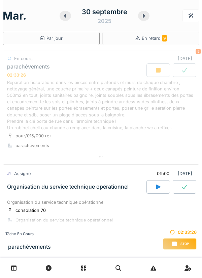 This screenshot has height=278, width=202. I want to click on div: Par jour, so click(51, 38).